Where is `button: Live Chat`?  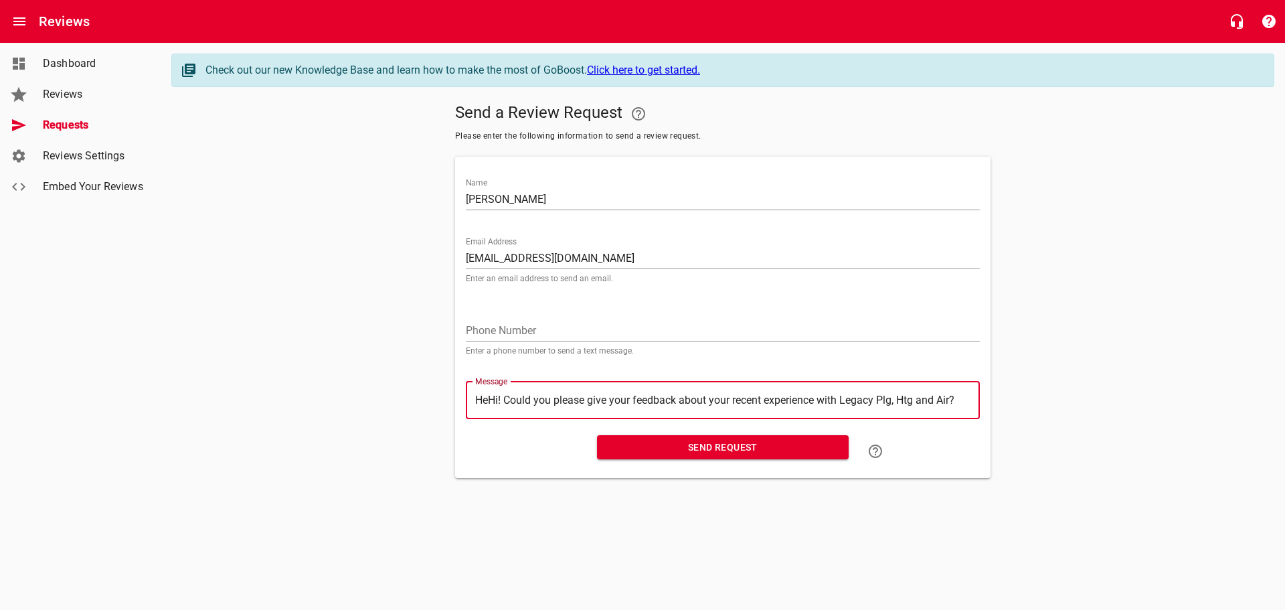
button: Live Chat is located at coordinates (1237, 21).